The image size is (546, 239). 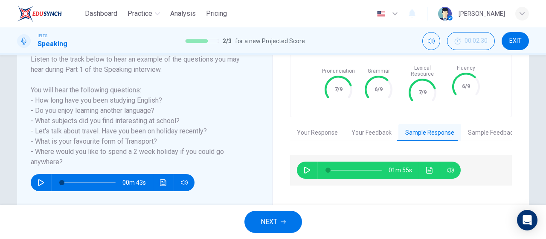 I want to click on span: 00:02:30, so click(x=476, y=41).